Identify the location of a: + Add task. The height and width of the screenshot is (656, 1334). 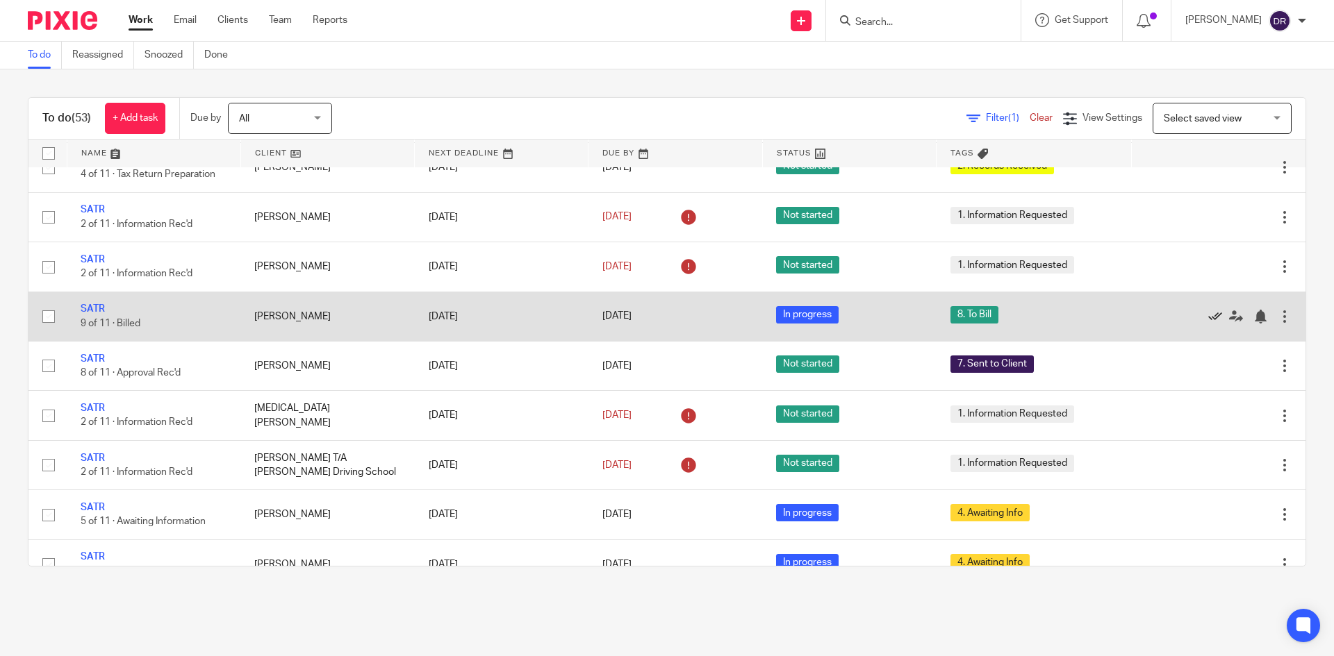
(135, 118).